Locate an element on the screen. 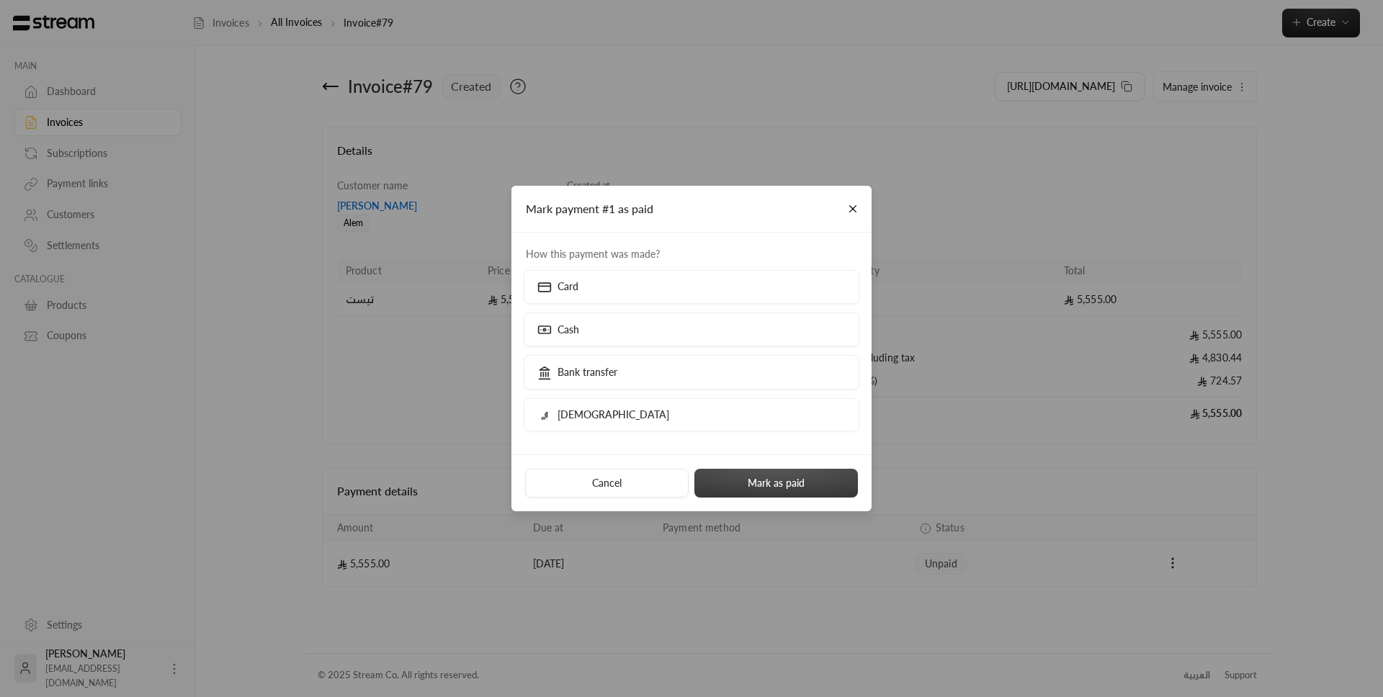  p: Card is located at coordinates (568, 287).